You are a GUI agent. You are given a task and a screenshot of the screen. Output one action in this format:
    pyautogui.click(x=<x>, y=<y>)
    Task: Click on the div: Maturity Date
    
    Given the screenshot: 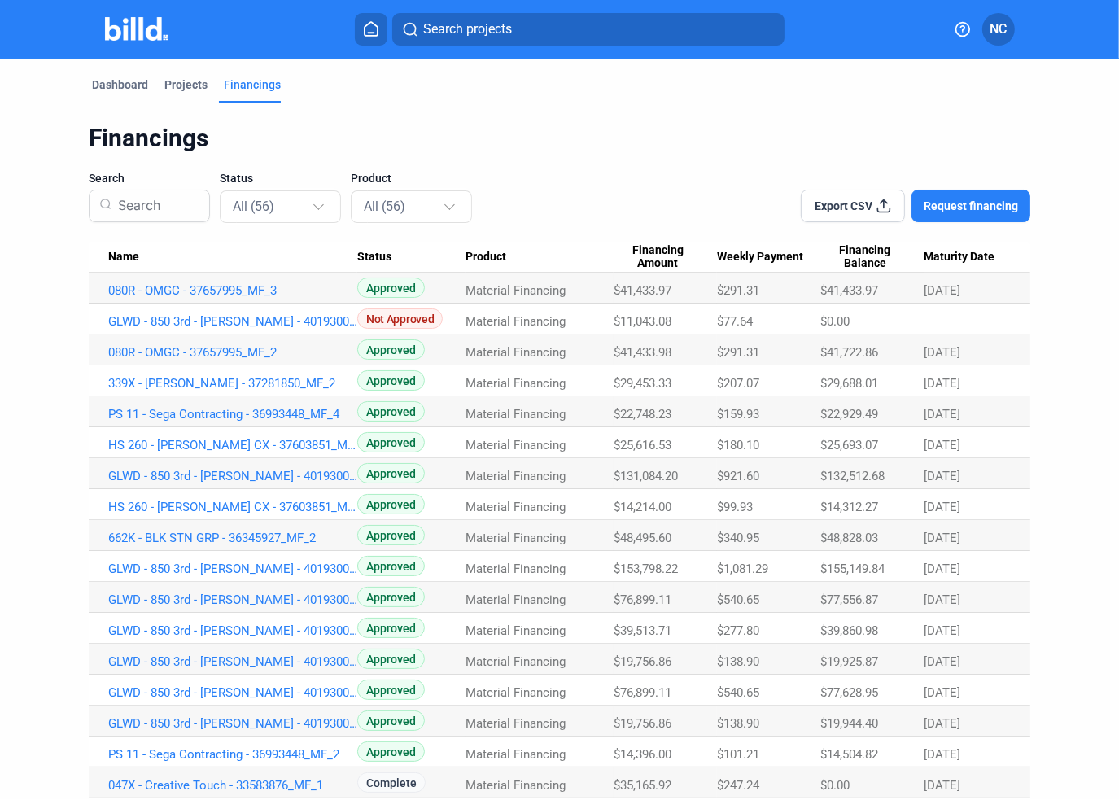 What is the action you would take?
    pyautogui.click(x=968, y=257)
    